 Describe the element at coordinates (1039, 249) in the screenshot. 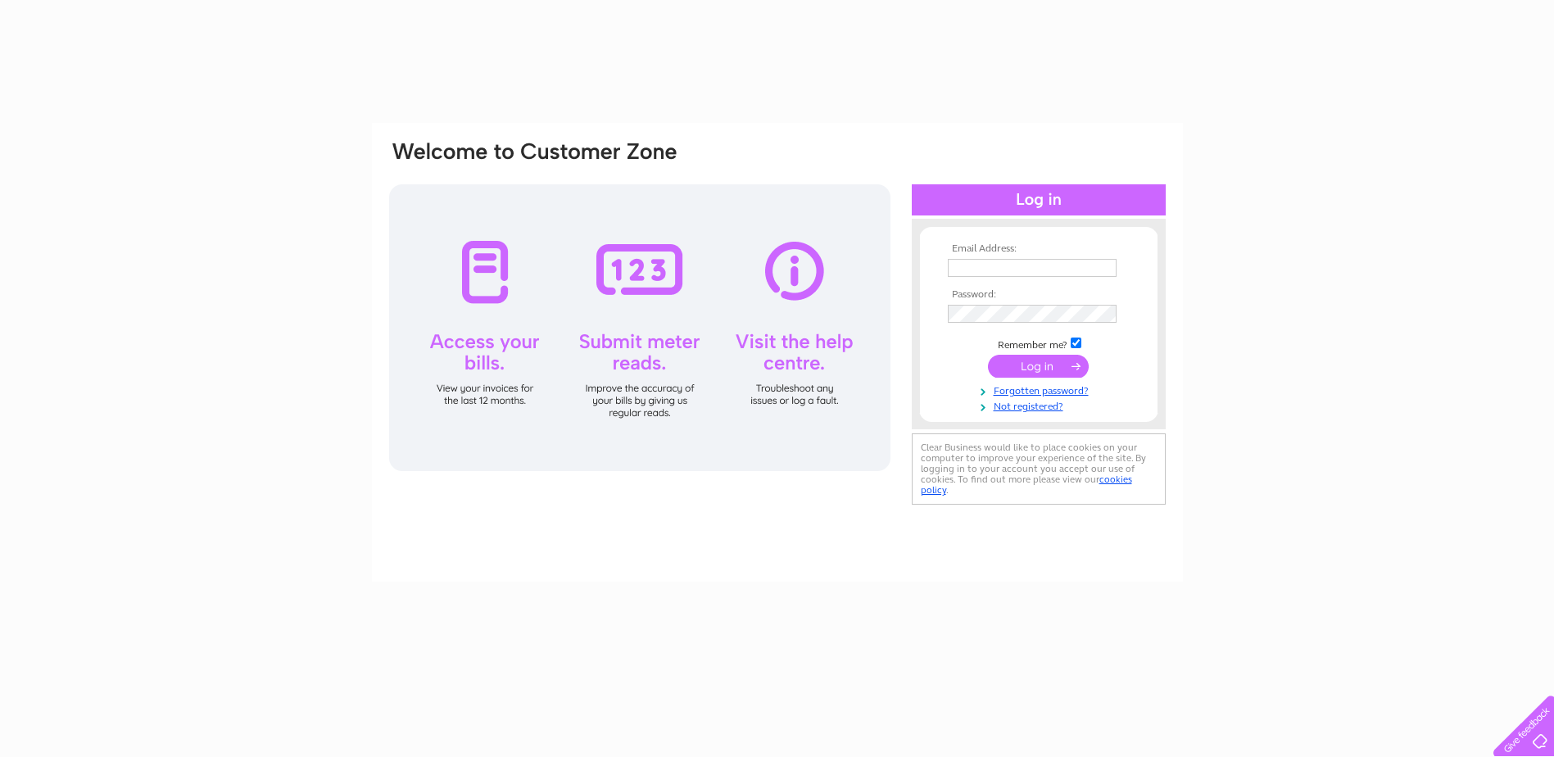

I see `th: Email Address:` at that location.